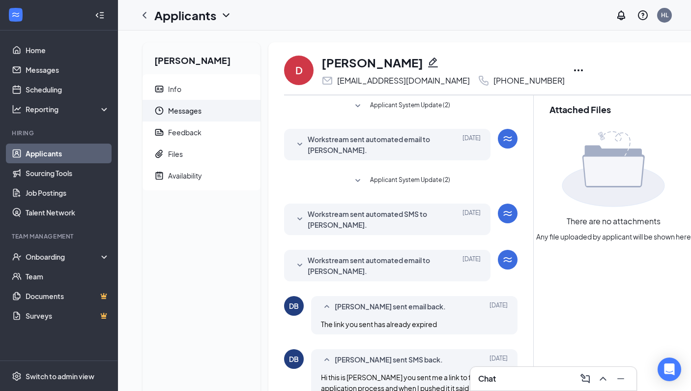  I want to click on svg: Minimize, so click(621, 378).